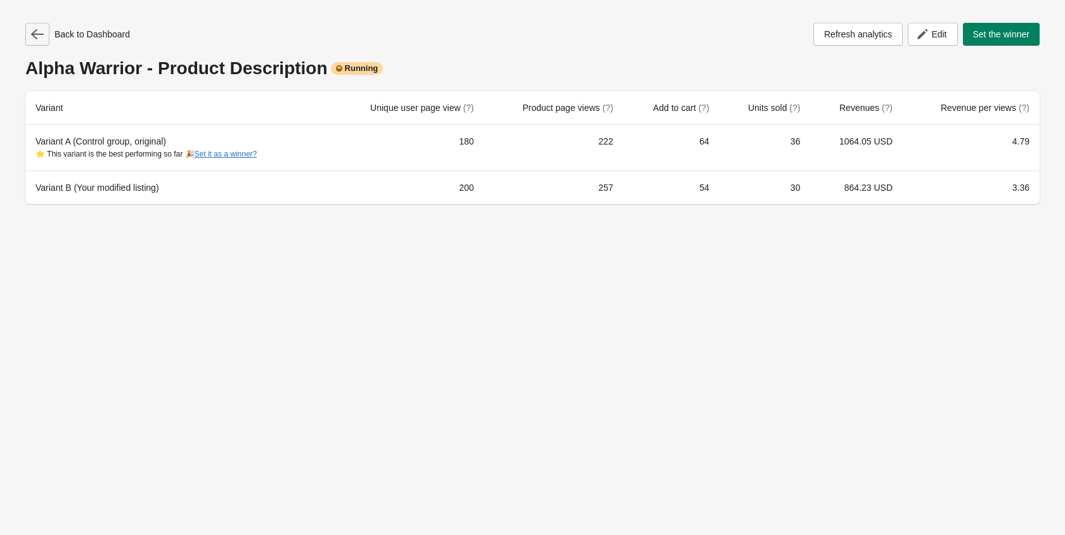 This screenshot has height=535, width=1065. I want to click on span: Refresh analytics, so click(858, 34).